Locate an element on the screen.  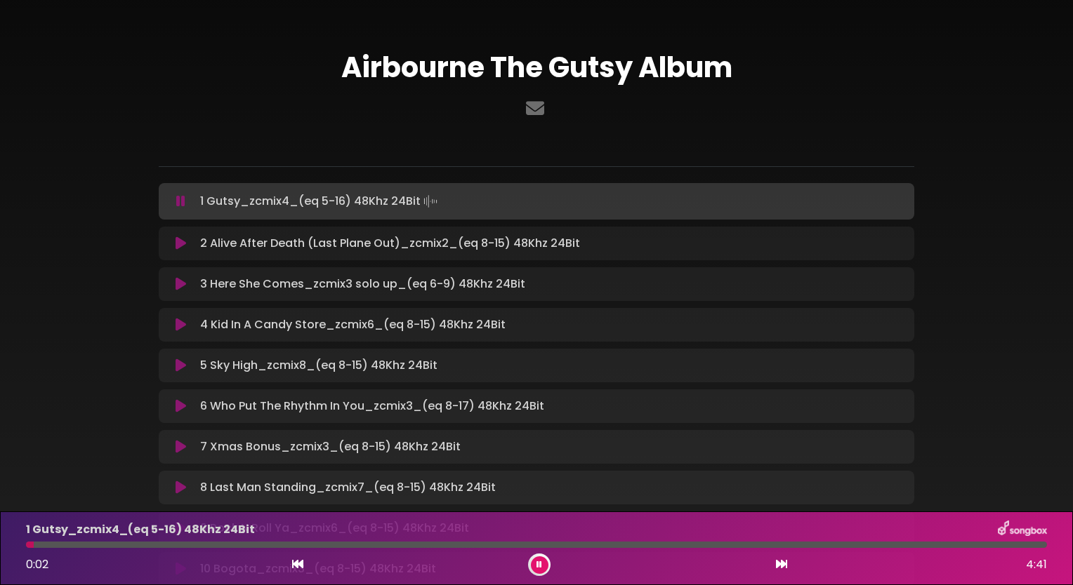
p: 6 Who Put The Rhythm In You_zcmix3_(eq 8-17) 48Khz 24Bit is located at coordinates (372, 406).